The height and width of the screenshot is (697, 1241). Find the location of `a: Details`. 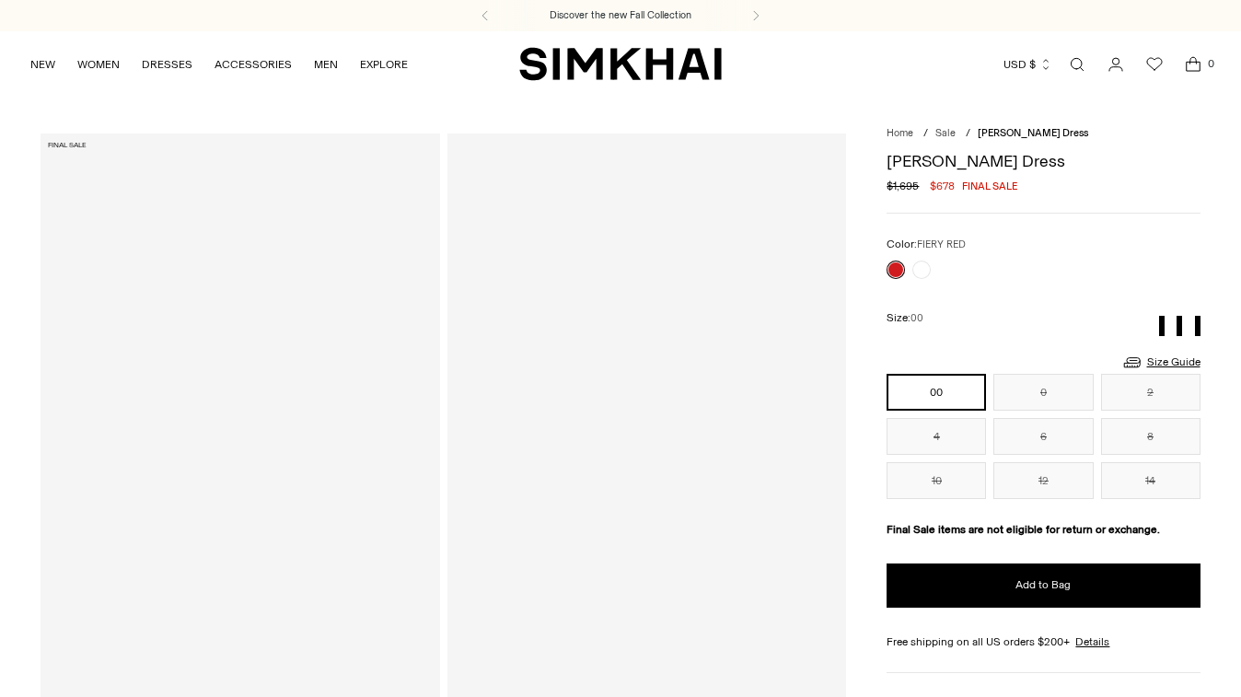

a: Details is located at coordinates (1091, 641).